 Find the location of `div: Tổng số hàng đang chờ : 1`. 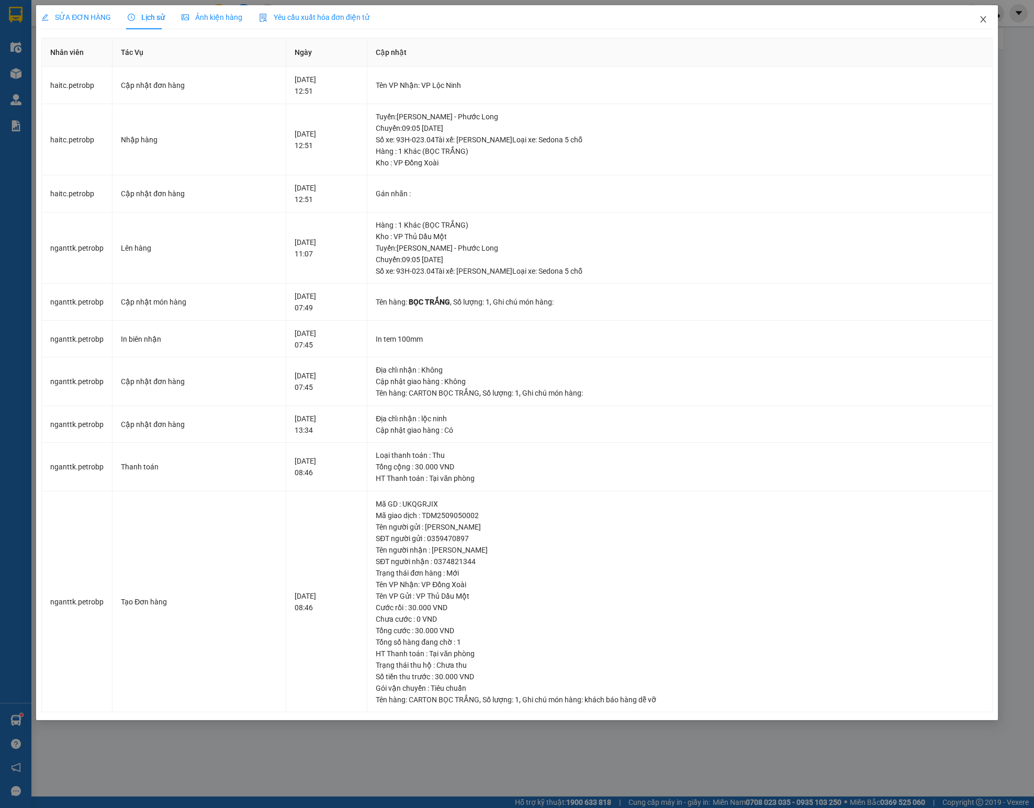

div: Tổng số hàng đang chờ : 1 is located at coordinates (679, 642).